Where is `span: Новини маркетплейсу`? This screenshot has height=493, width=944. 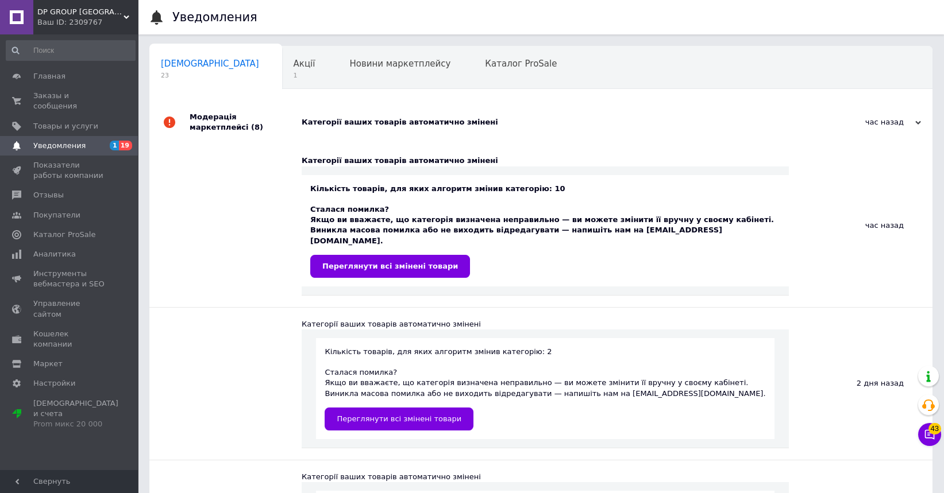 span: Новини маркетплейсу is located at coordinates (400, 64).